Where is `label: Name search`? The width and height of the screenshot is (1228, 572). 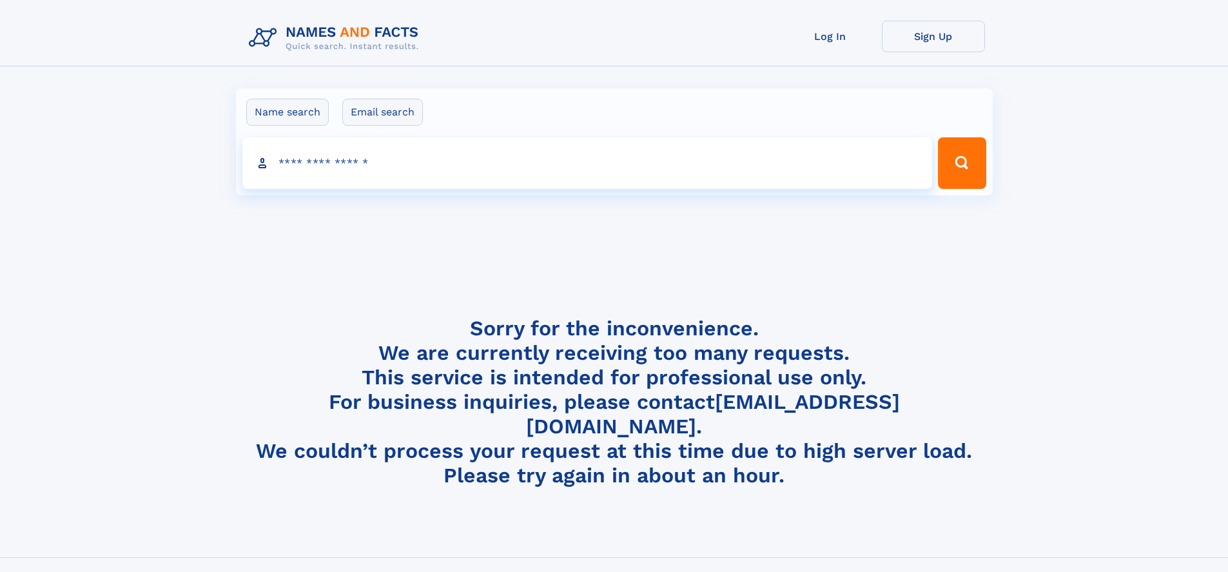 label: Name search is located at coordinates (288, 112).